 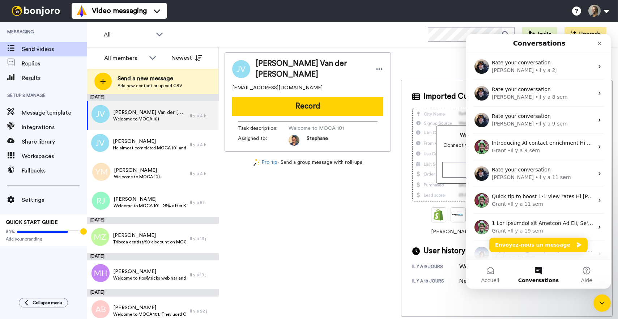 What do you see at coordinates (458, 215) in the screenshot?
I see `img: Ontraport` at bounding box center [458, 215].